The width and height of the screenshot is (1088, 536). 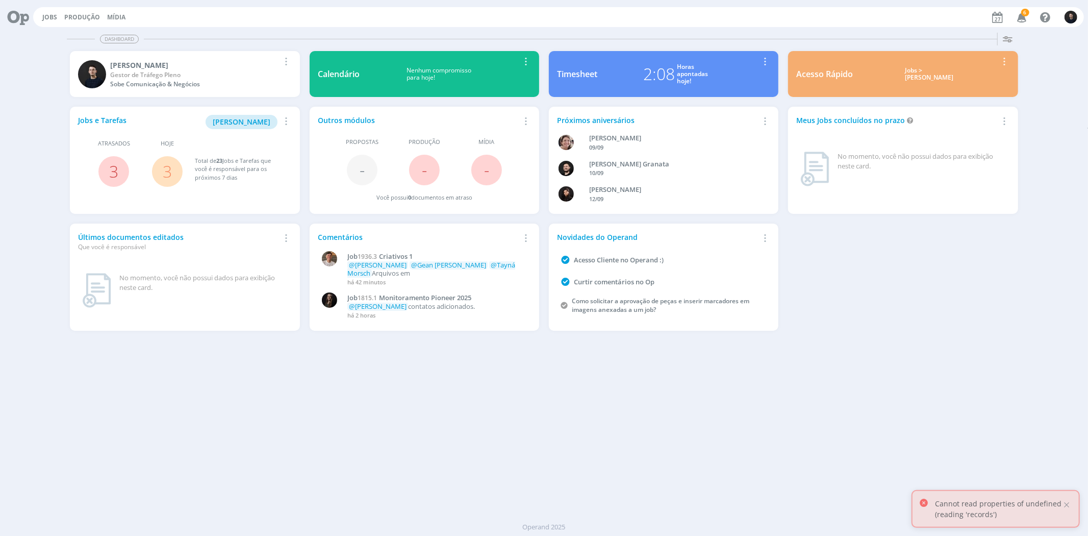 I want to click on div: Luana da Silva de Andrade, so click(x=672, y=190).